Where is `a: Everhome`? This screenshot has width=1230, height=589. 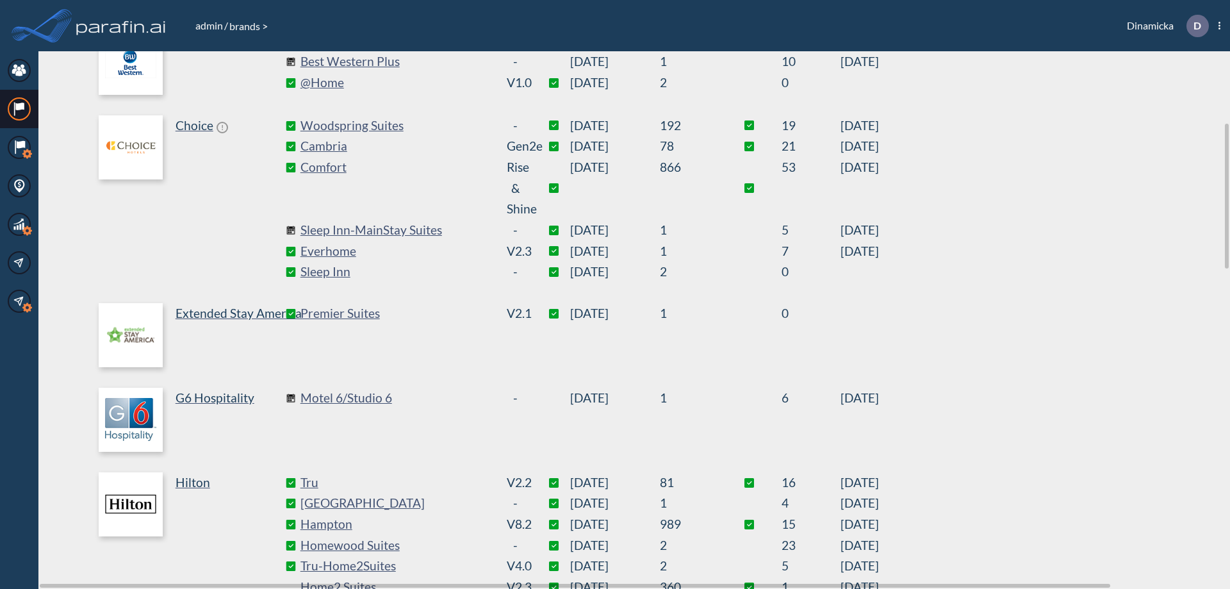
a: Everhome is located at coordinates (397, 251).